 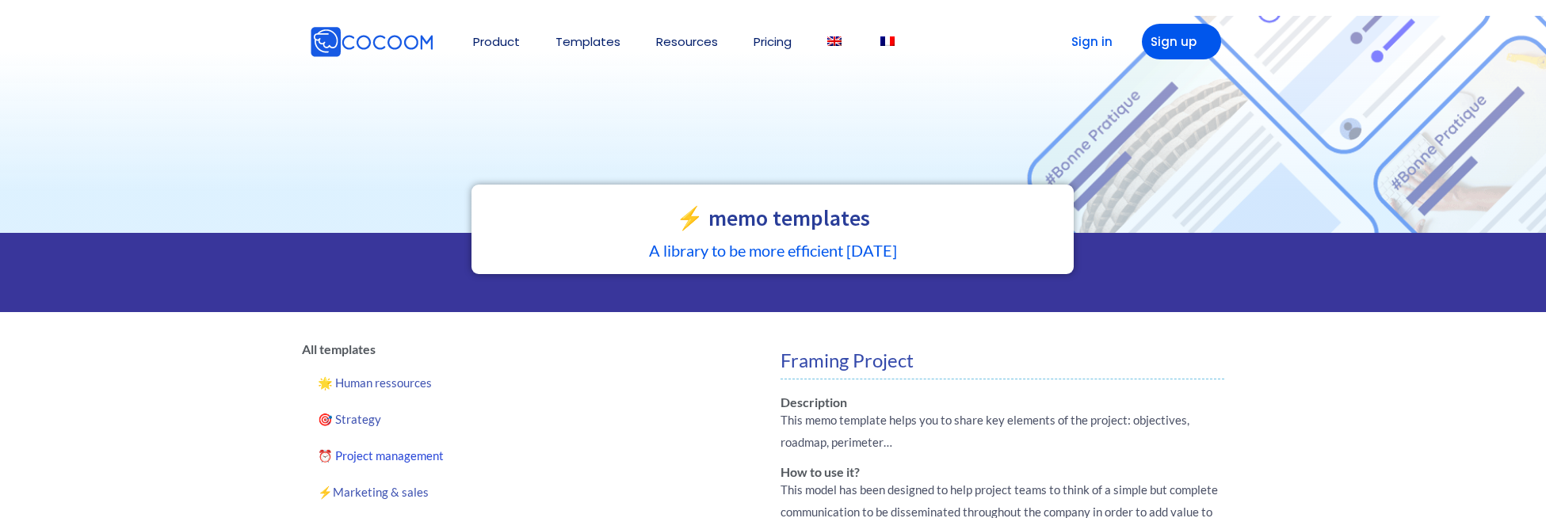 What do you see at coordinates (396, 419) in the screenshot?
I see `a: 🎯 Strategy` at bounding box center [396, 419].